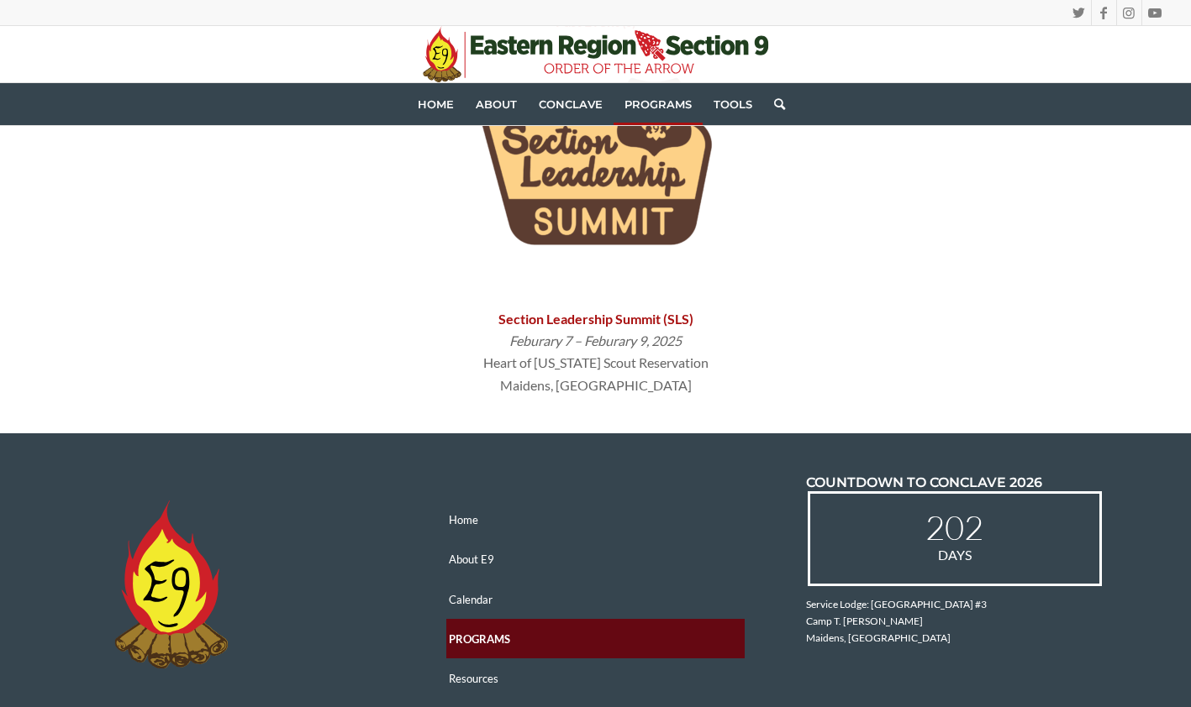  I want to click on a: About, so click(496, 104).